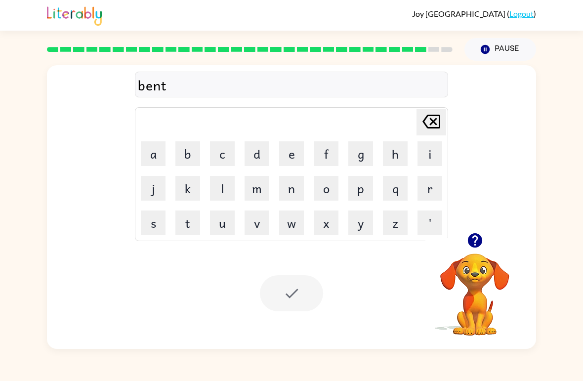 The width and height of the screenshot is (583, 381). I want to click on button: y, so click(360, 223).